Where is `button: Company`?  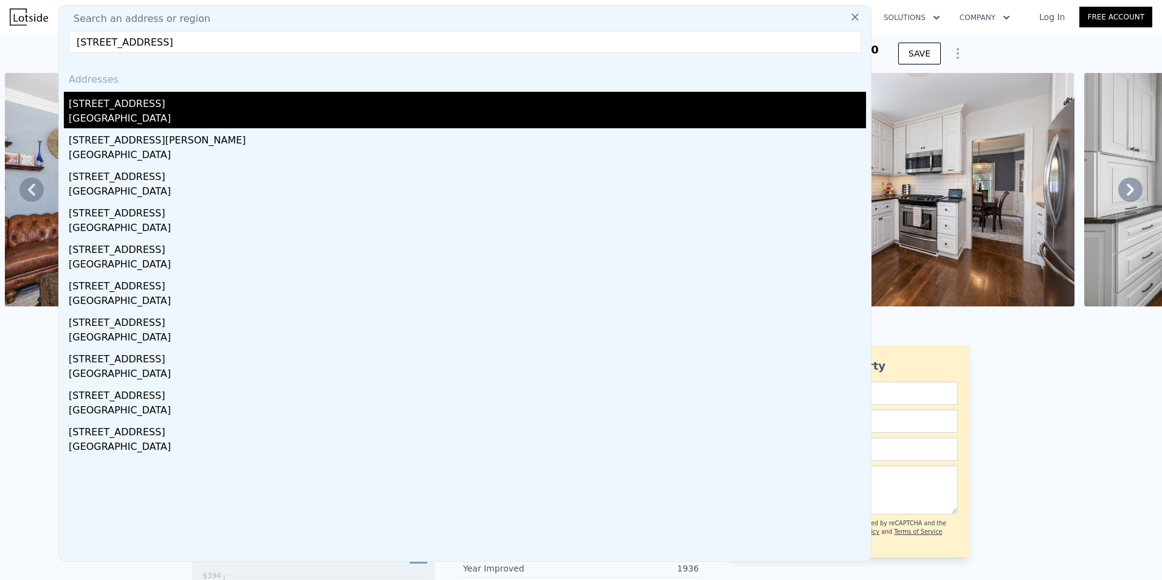
button: Company is located at coordinates (985, 18).